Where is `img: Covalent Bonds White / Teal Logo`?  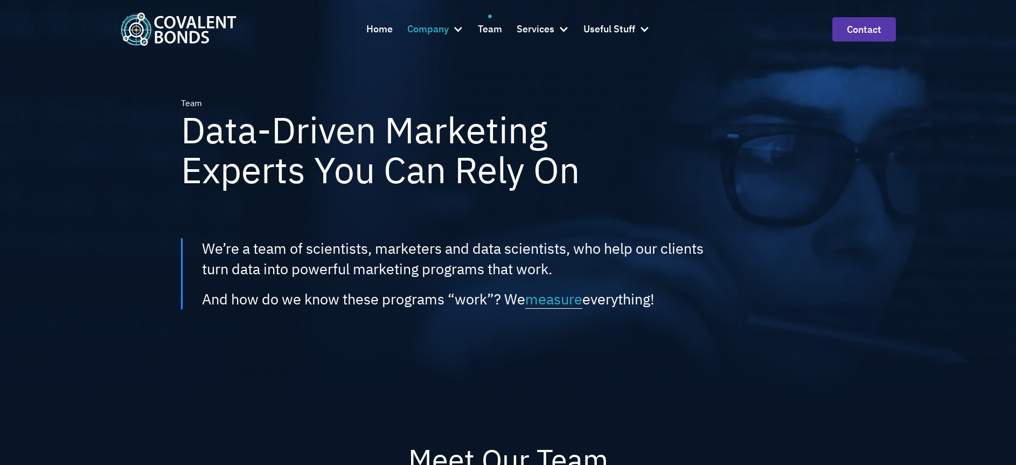 img: Covalent Bonds White / Teal Logo is located at coordinates (178, 29).